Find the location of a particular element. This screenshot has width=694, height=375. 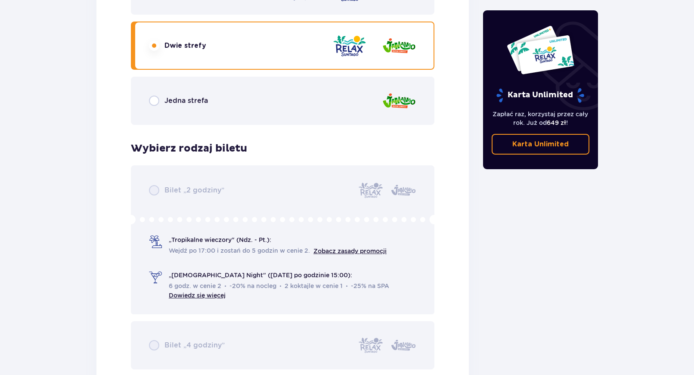

p: Jedna strefa is located at coordinates (186, 101).